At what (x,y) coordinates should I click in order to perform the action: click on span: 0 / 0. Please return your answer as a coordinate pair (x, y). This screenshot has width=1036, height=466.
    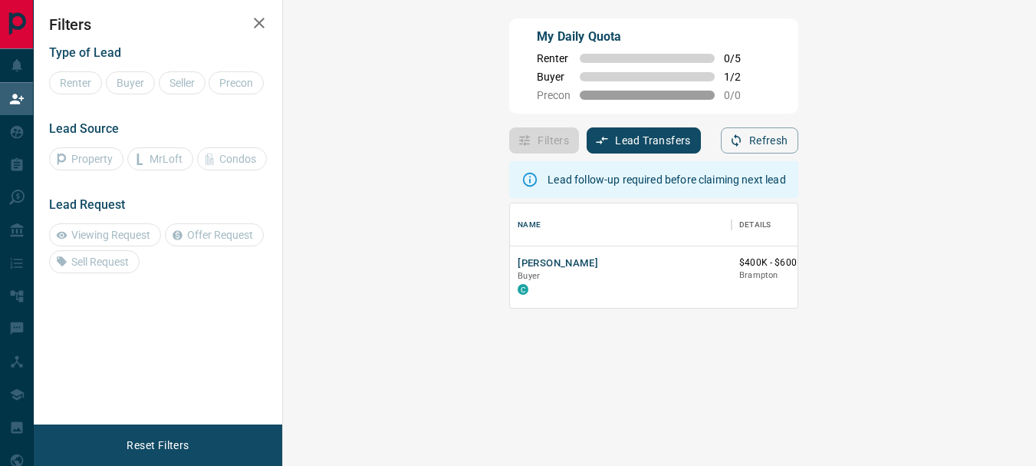
    Looking at the image, I should click on (741, 95).